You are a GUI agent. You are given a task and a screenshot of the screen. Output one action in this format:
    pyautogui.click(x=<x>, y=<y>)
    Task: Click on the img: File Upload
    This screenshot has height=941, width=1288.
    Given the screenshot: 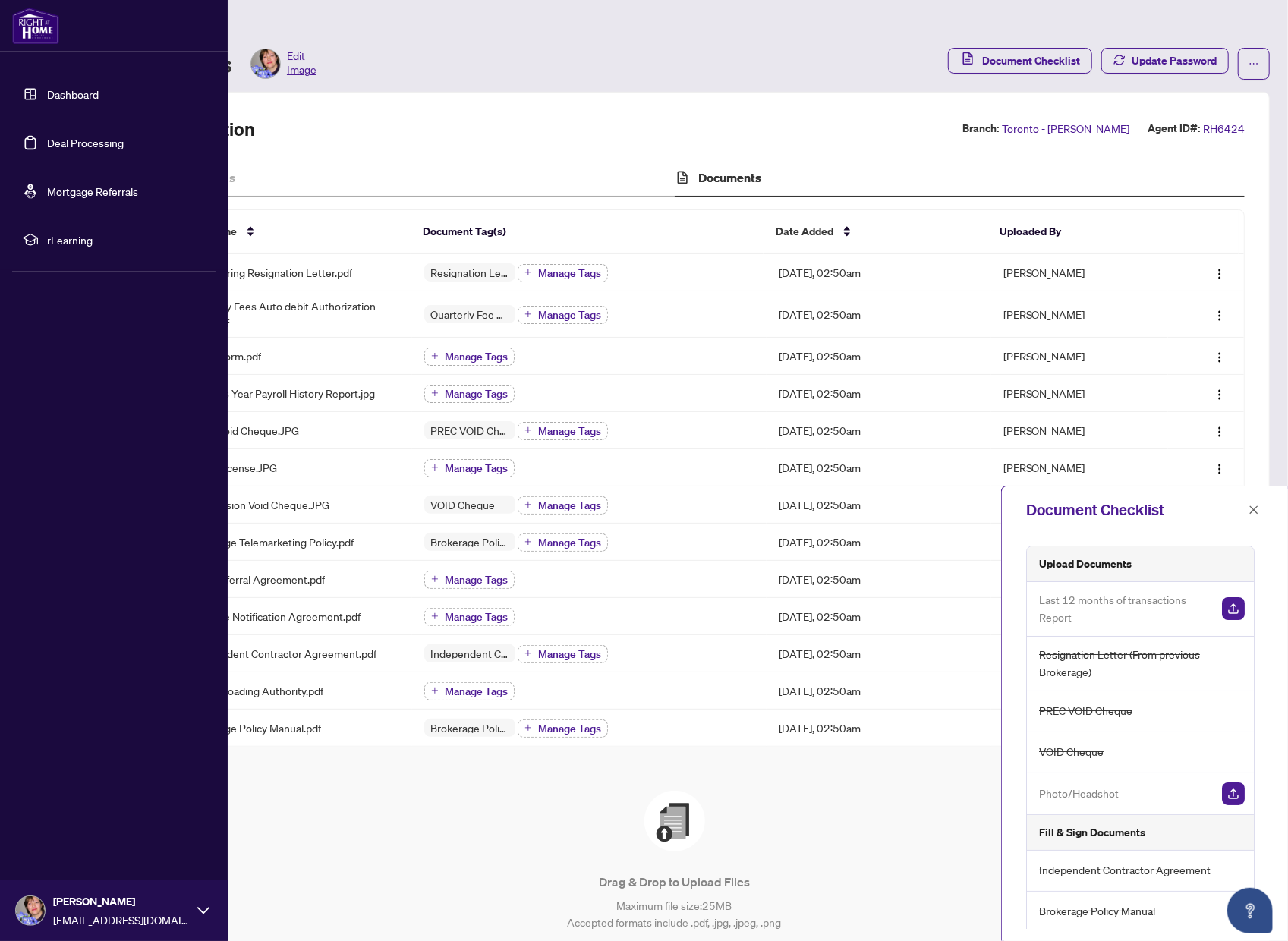 What is the action you would take?
    pyautogui.click(x=675, y=822)
    